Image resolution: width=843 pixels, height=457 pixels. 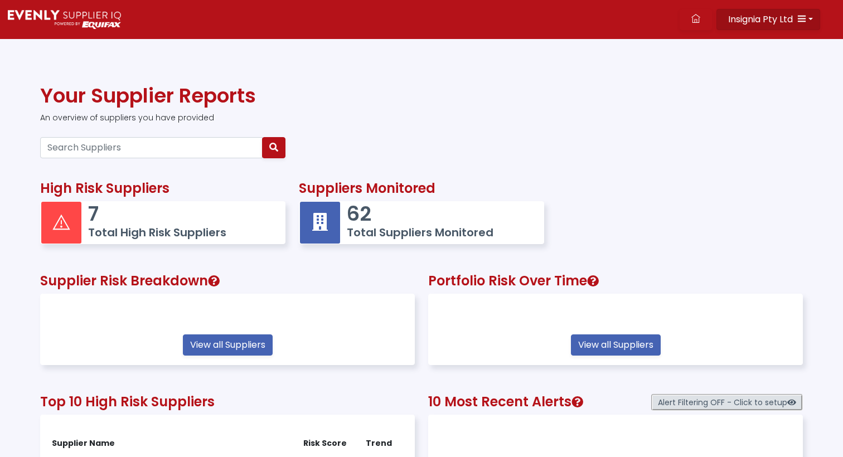 I want to click on span: Alert Filtering OFF - Click to setup, so click(x=727, y=402).